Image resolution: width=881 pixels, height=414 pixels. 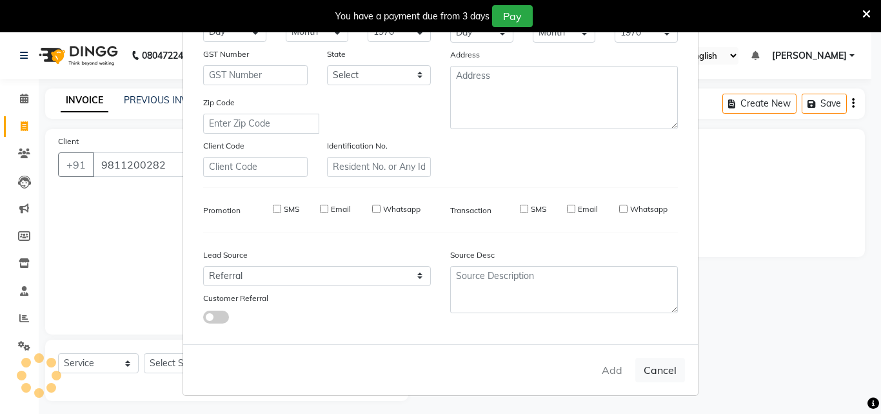 I want to click on label: Client Code, so click(x=224, y=146).